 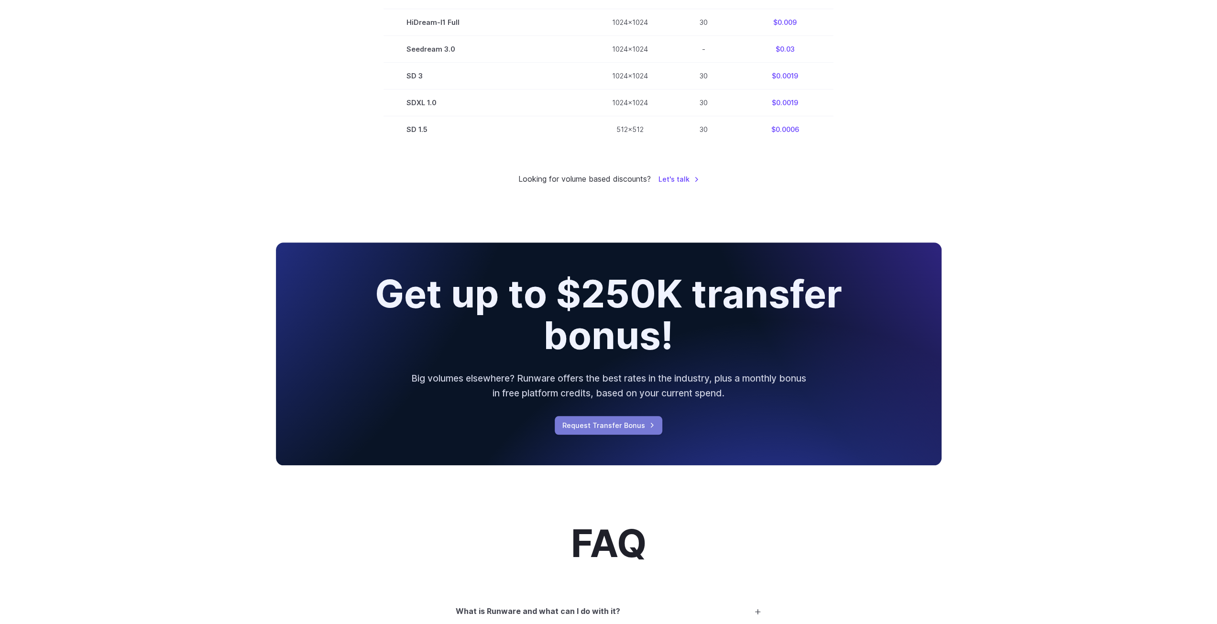 What do you see at coordinates (538, 611) in the screenshot?
I see `h3: What is Runware and what can I do with it?` at bounding box center [538, 611].